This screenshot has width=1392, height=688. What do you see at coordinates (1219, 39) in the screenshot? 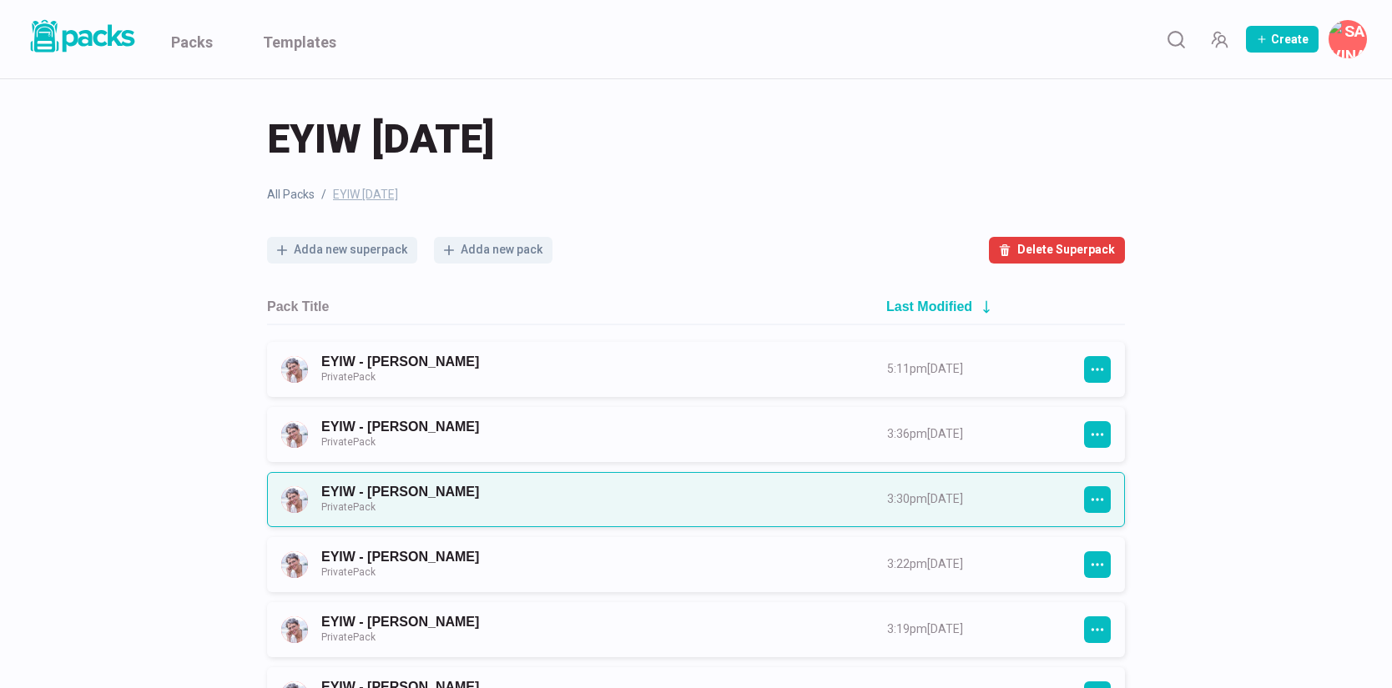
I see `button: Manage Team Invites` at bounding box center [1219, 39].